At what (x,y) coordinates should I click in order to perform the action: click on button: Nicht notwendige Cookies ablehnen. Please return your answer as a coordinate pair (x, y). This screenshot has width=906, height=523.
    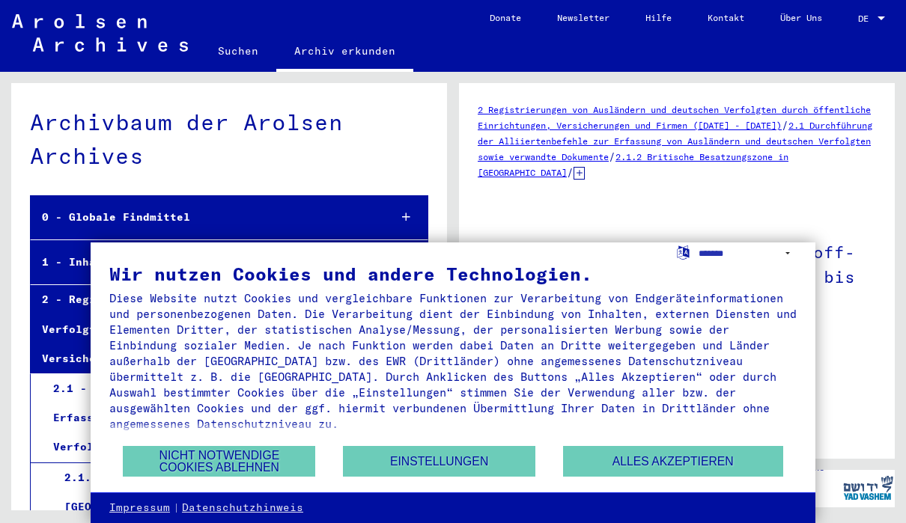
    Looking at the image, I should click on (219, 461).